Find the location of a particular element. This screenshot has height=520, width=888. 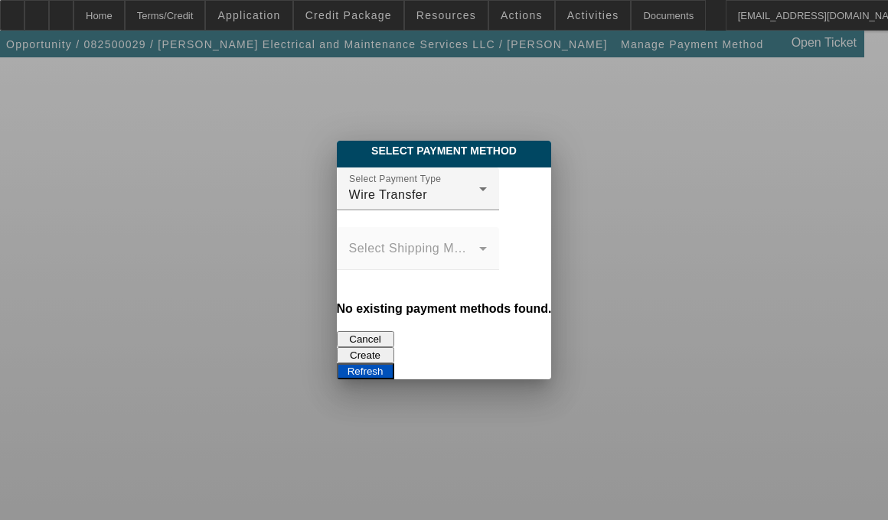

mat-label: Select Shipping Method is located at coordinates (418, 248).